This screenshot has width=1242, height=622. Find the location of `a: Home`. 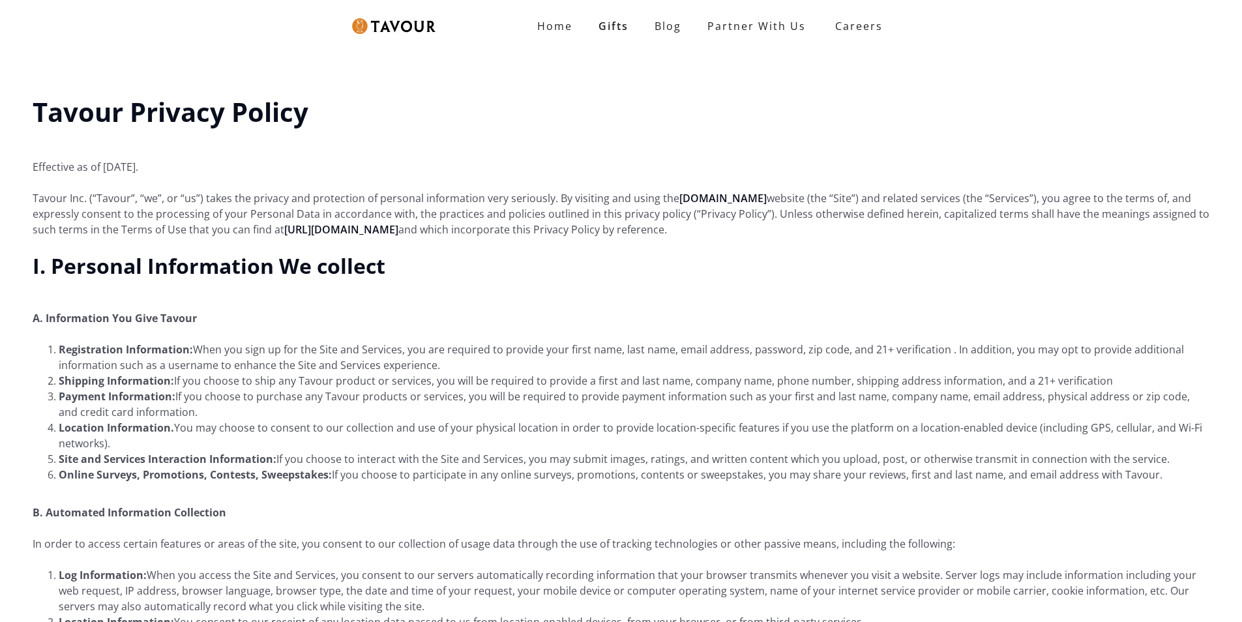

a: Home is located at coordinates (555, 26).